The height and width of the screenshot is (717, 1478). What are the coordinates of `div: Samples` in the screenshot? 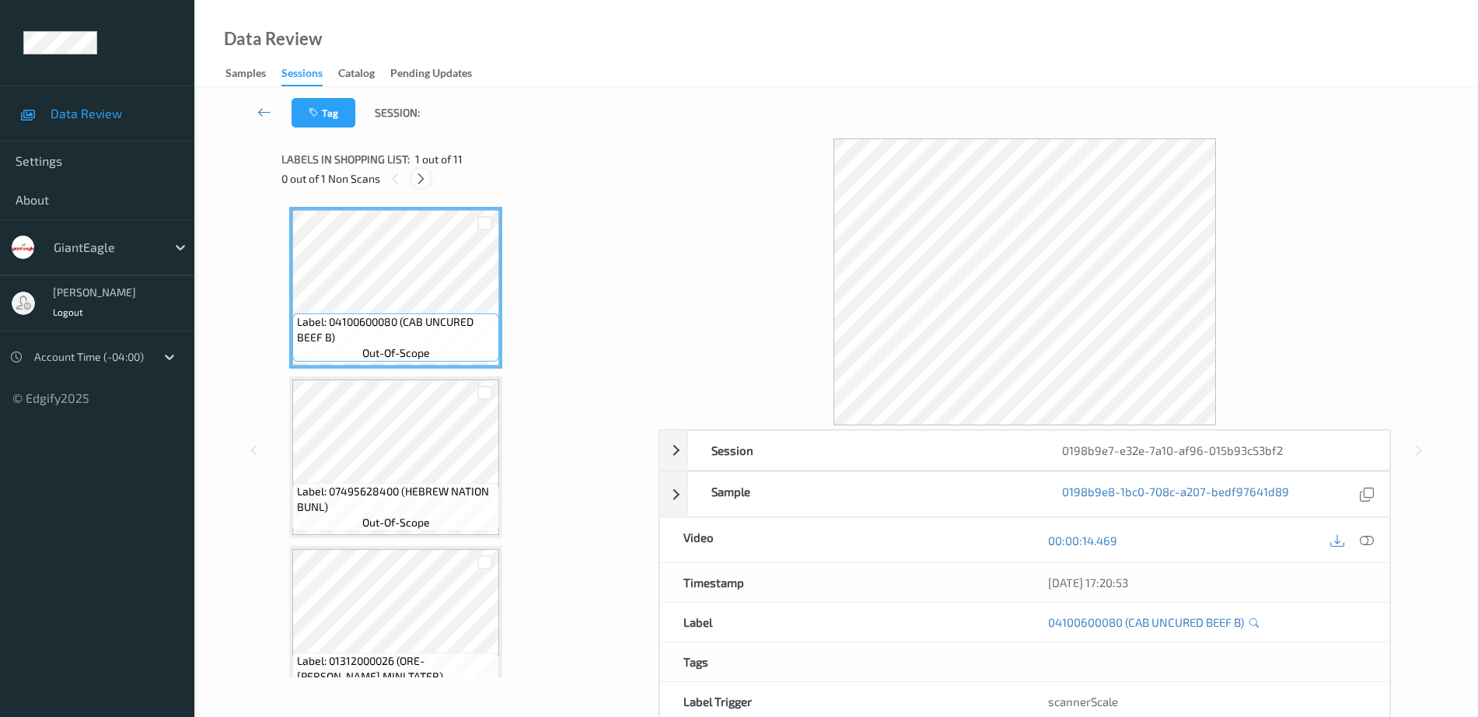 It's located at (246, 75).